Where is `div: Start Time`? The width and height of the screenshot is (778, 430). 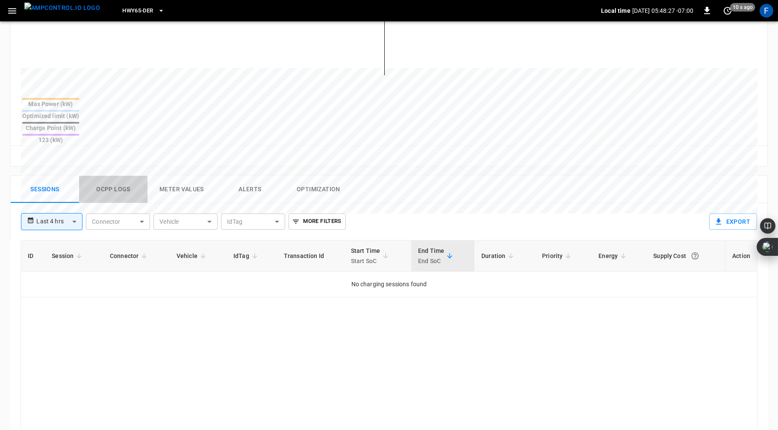 div: Start Time is located at coordinates (366, 256).